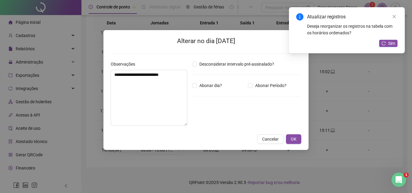  I want to click on label: Observações, so click(125, 64).